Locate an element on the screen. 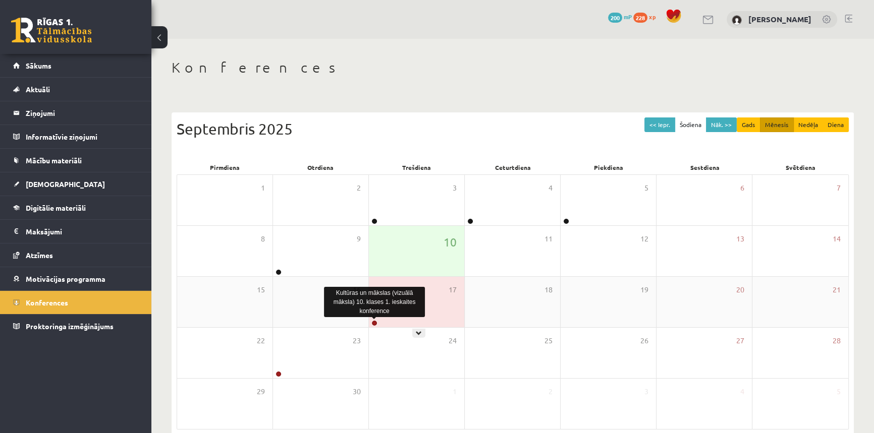 The height and width of the screenshot is (433, 874). span: Konferences is located at coordinates (47, 303).